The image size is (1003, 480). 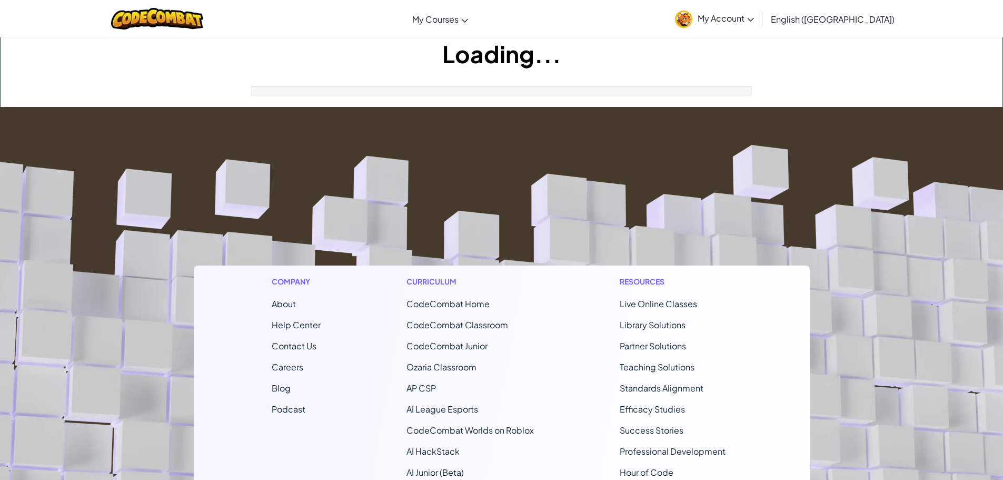 I want to click on a: CodeCombat Classroom, so click(x=457, y=324).